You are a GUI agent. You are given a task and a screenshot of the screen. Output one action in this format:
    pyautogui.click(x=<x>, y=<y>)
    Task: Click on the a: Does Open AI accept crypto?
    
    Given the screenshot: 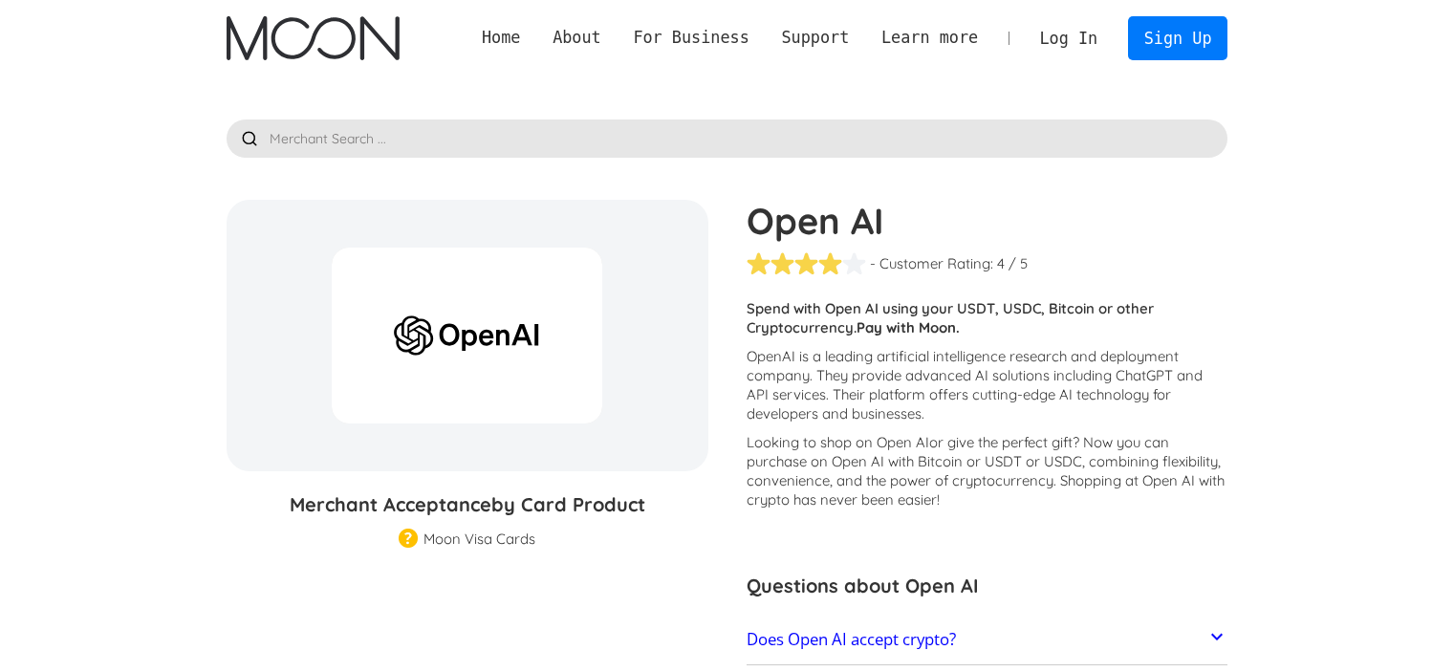 What is the action you would take?
    pyautogui.click(x=987, y=639)
    